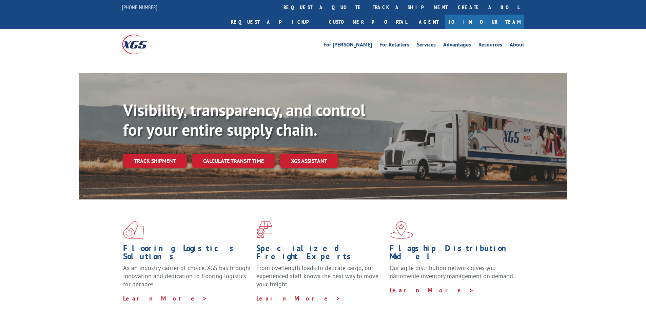 Image resolution: width=646 pixels, height=309 pixels. What do you see at coordinates (401, 230) in the screenshot?
I see `img: xgs-icon-flagship-distribution-model-red` at bounding box center [401, 230].